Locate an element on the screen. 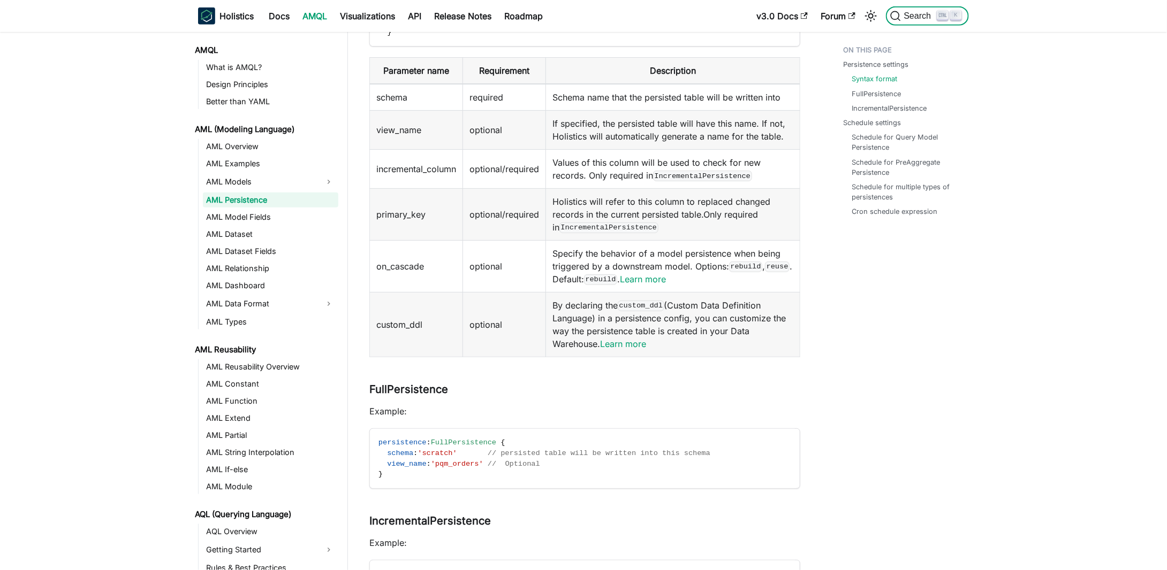 This screenshot has width=1167, height=570. a: Schedule for multiple types of persistences is located at coordinates (904, 192).